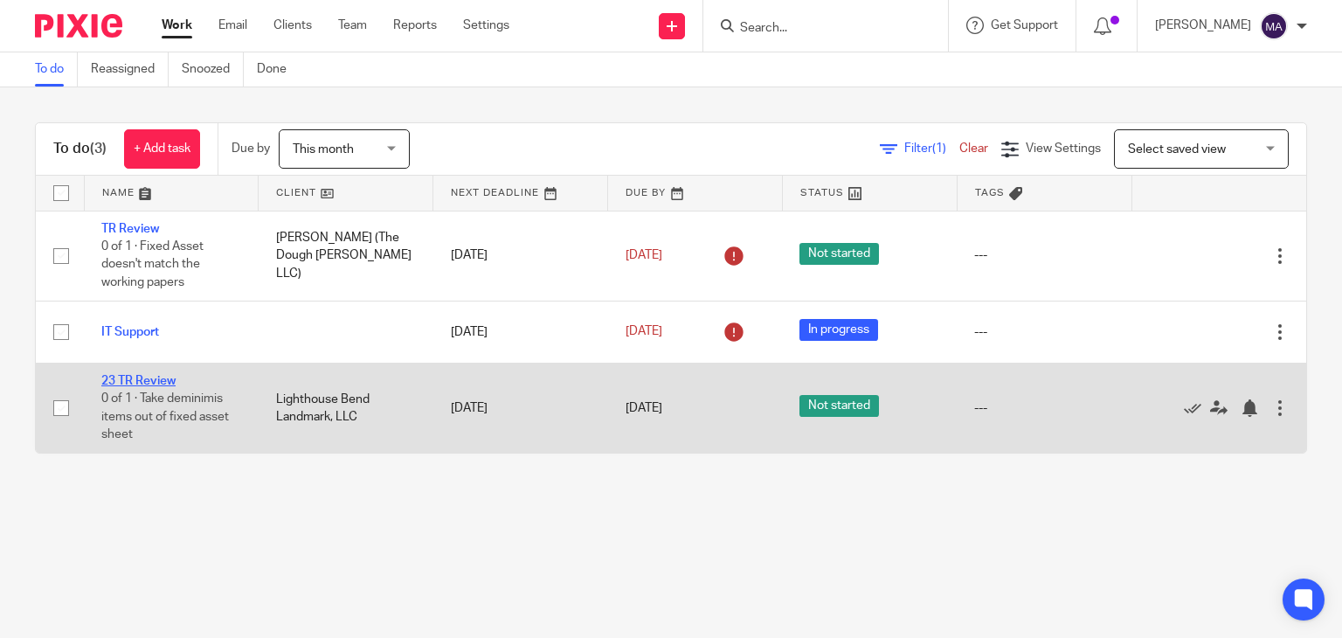 The image size is (1342, 638). I want to click on a: Email, so click(232, 25).